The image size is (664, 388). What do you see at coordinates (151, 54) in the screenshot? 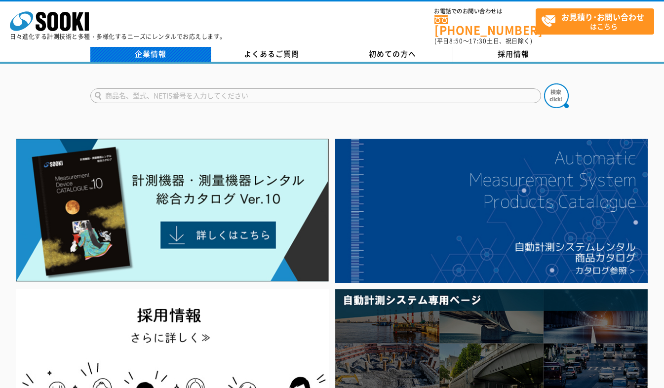
I see `a: 企業情報` at bounding box center [151, 54].